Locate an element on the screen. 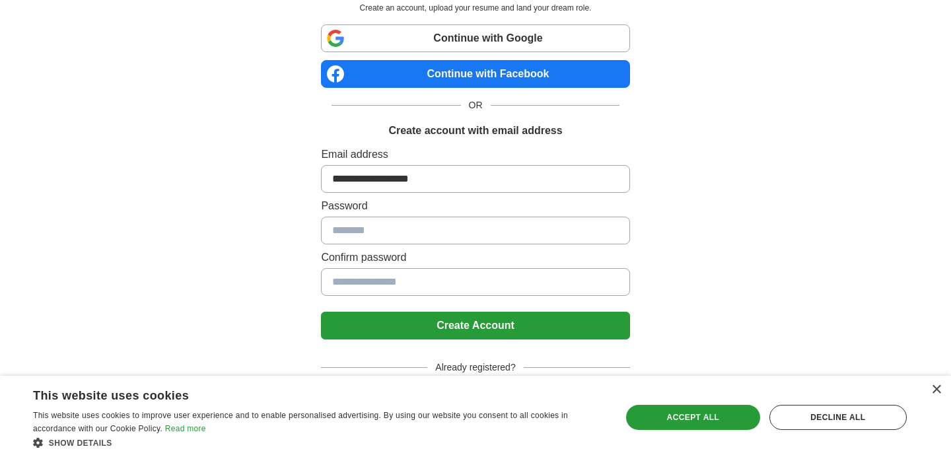 The height and width of the screenshot is (459, 951). p: Create an account, upload your resume and land your dream role. is located at coordinates (475, 8).